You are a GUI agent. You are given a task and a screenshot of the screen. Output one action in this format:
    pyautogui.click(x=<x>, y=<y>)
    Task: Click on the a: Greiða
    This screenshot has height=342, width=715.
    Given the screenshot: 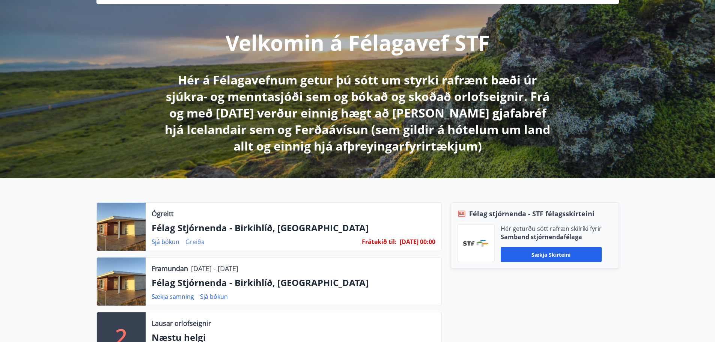 What is the action you would take?
    pyautogui.click(x=195, y=242)
    